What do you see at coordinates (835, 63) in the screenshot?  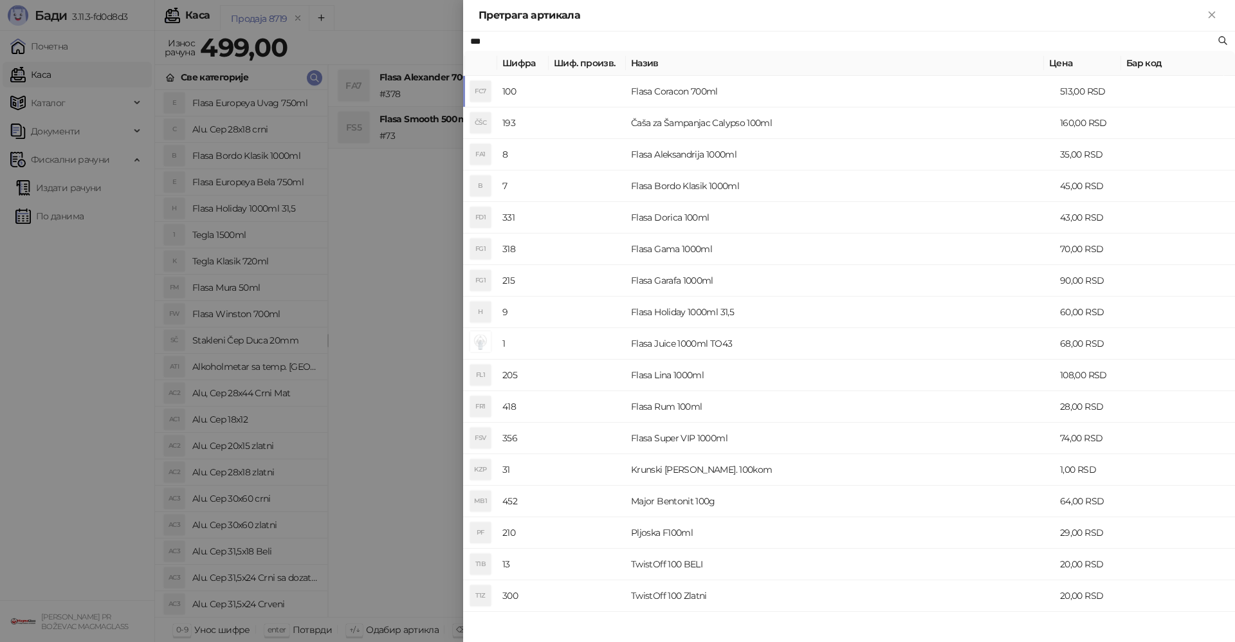 I see `th: Назив` at bounding box center [835, 63].